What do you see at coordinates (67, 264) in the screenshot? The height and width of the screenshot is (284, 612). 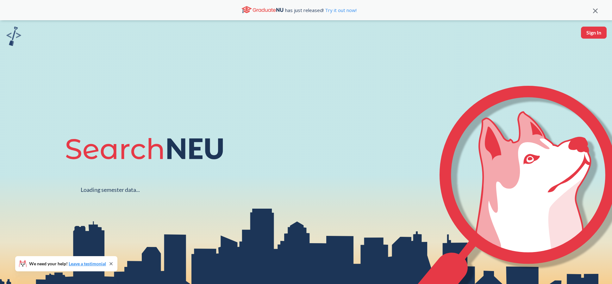 I see `span: We need your help!` at bounding box center [67, 264].